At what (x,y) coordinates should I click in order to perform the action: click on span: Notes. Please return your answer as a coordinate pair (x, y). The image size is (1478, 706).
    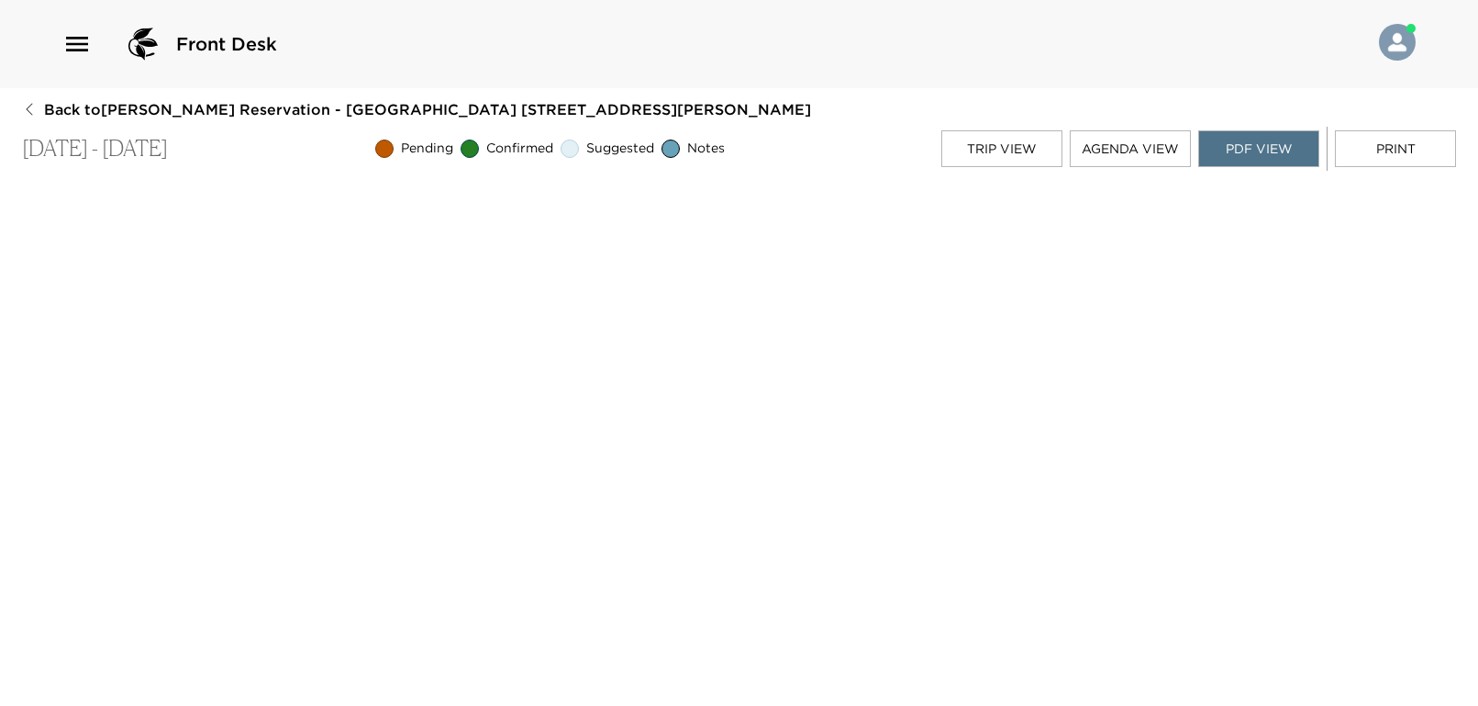
    Looking at the image, I should click on (706, 149).